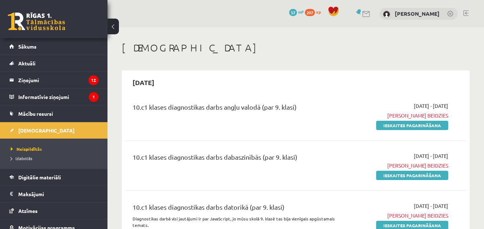 This screenshot has height=229, width=484. I want to click on a: Neizpildītās, so click(55, 149).